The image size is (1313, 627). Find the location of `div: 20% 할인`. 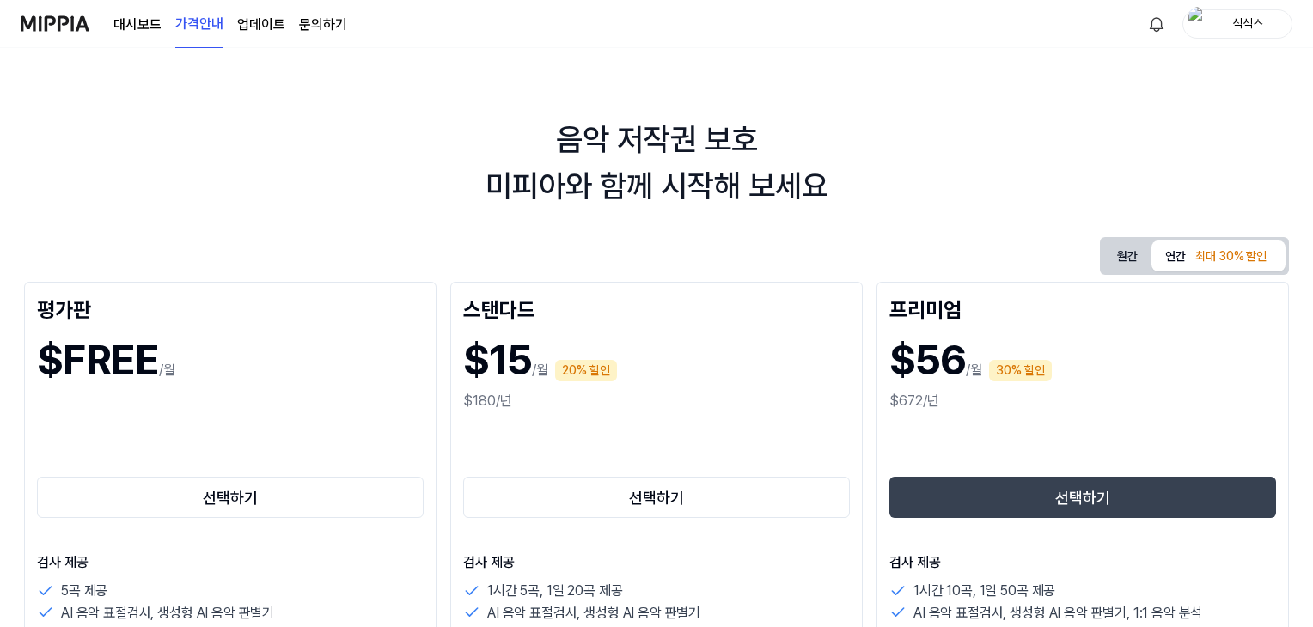

div: 20% 할인 is located at coordinates (586, 370).